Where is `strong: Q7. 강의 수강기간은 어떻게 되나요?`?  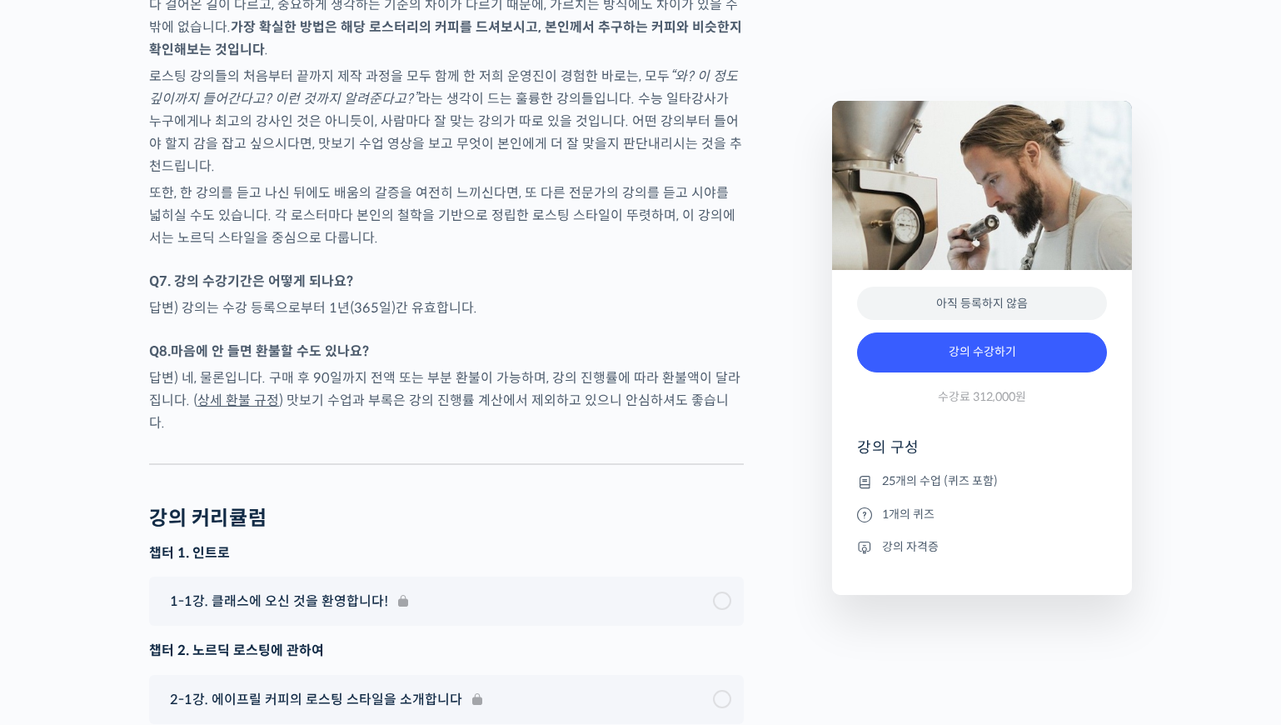 strong: Q7. 강의 수강기간은 어떻게 되나요? is located at coordinates (251, 281).